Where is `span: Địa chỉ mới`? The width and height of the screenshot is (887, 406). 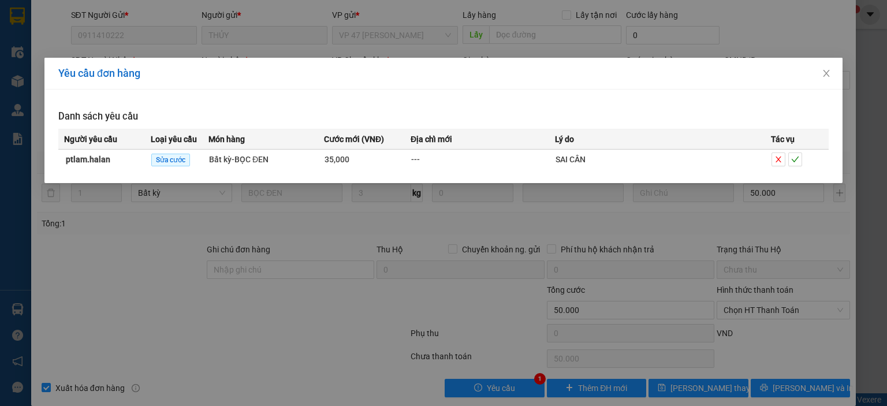
span: Địa chỉ mới is located at coordinates (432, 139).